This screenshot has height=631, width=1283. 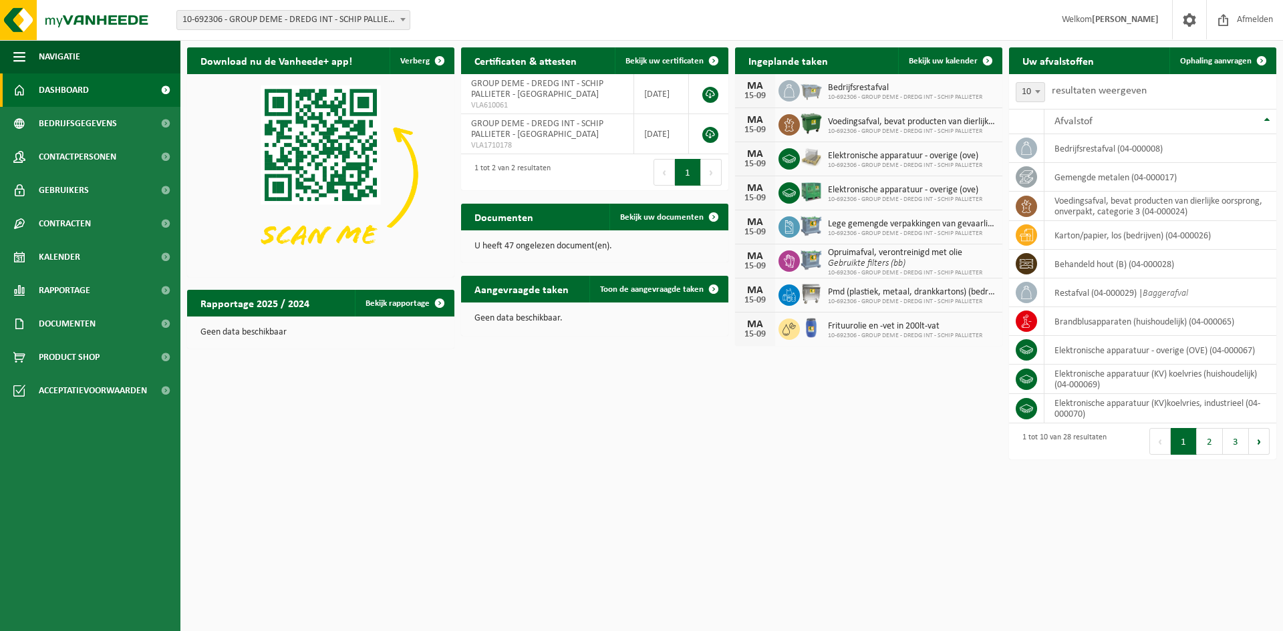 What do you see at coordinates (504, 216) in the screenshot?
I see `h2: Documenten` at bounding box center [504, 216].